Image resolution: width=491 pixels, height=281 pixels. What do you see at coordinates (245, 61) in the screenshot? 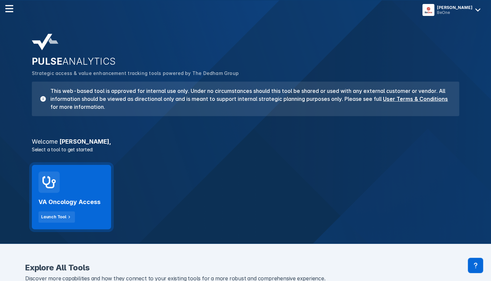
I see `h2: PULSE` at bounding box center [245, 61].